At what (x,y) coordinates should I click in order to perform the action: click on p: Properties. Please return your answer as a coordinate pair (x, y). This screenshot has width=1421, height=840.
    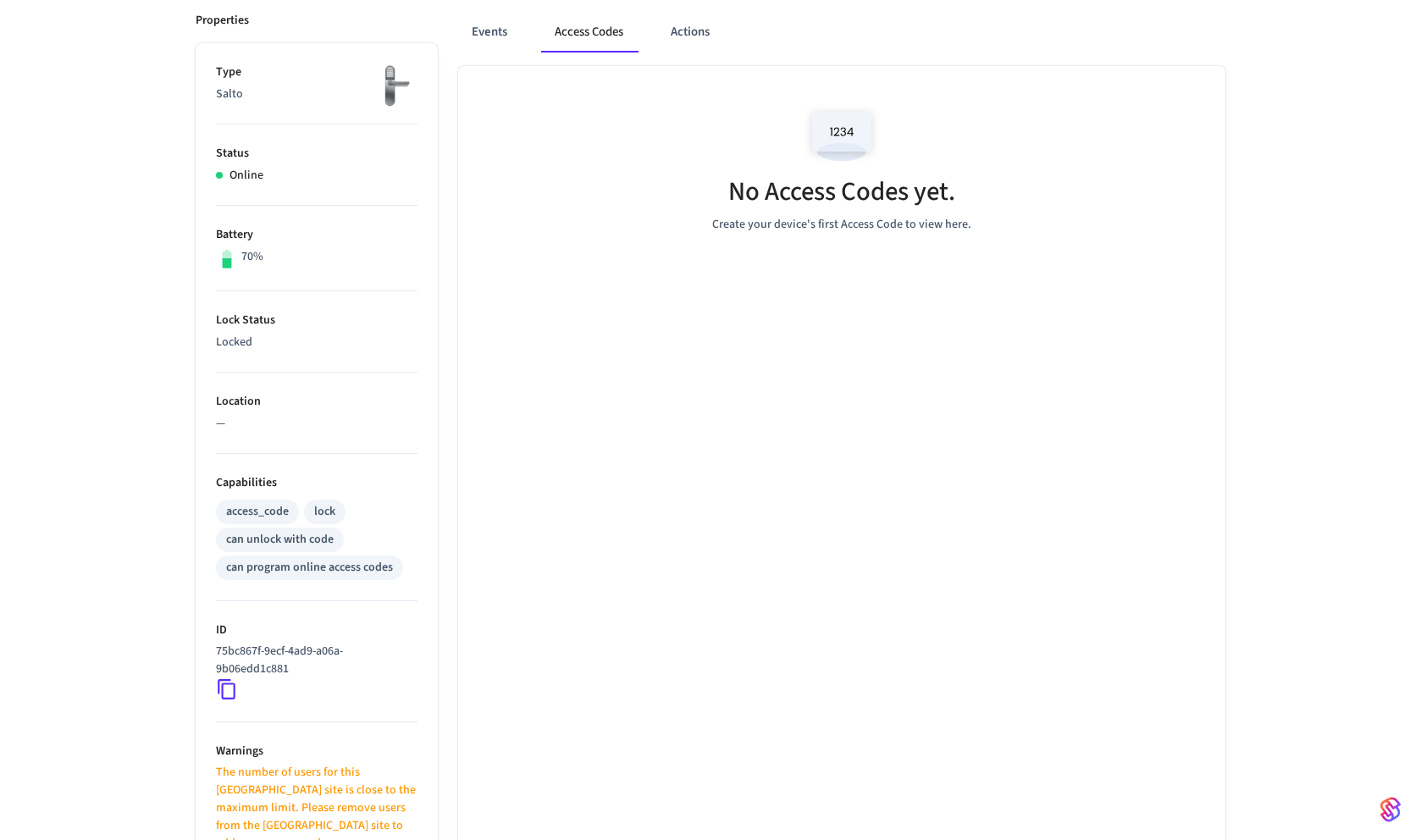
    Looking at the image, I should click on (222, 20).